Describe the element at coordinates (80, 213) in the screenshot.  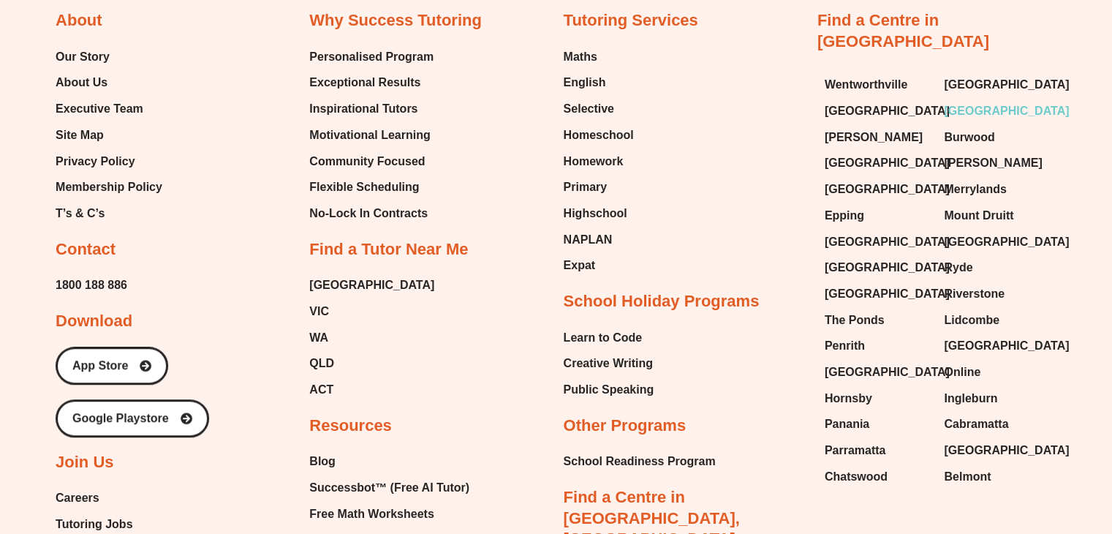
I see `span: T’s & C’s` at that location.